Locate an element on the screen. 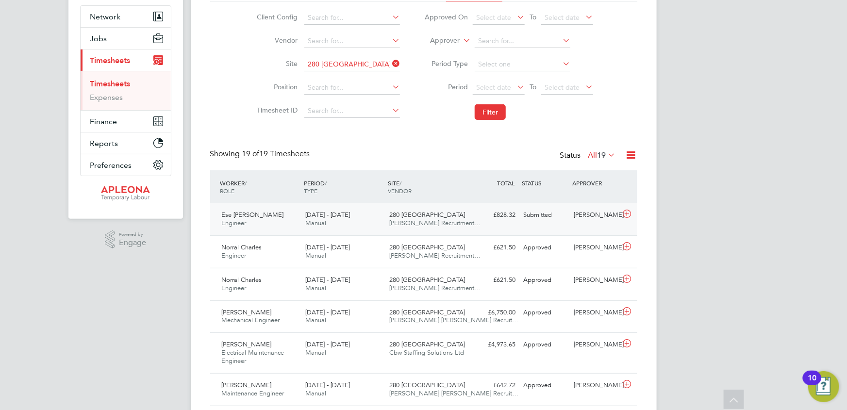  input: Select one is located at coordinates (522, 65).